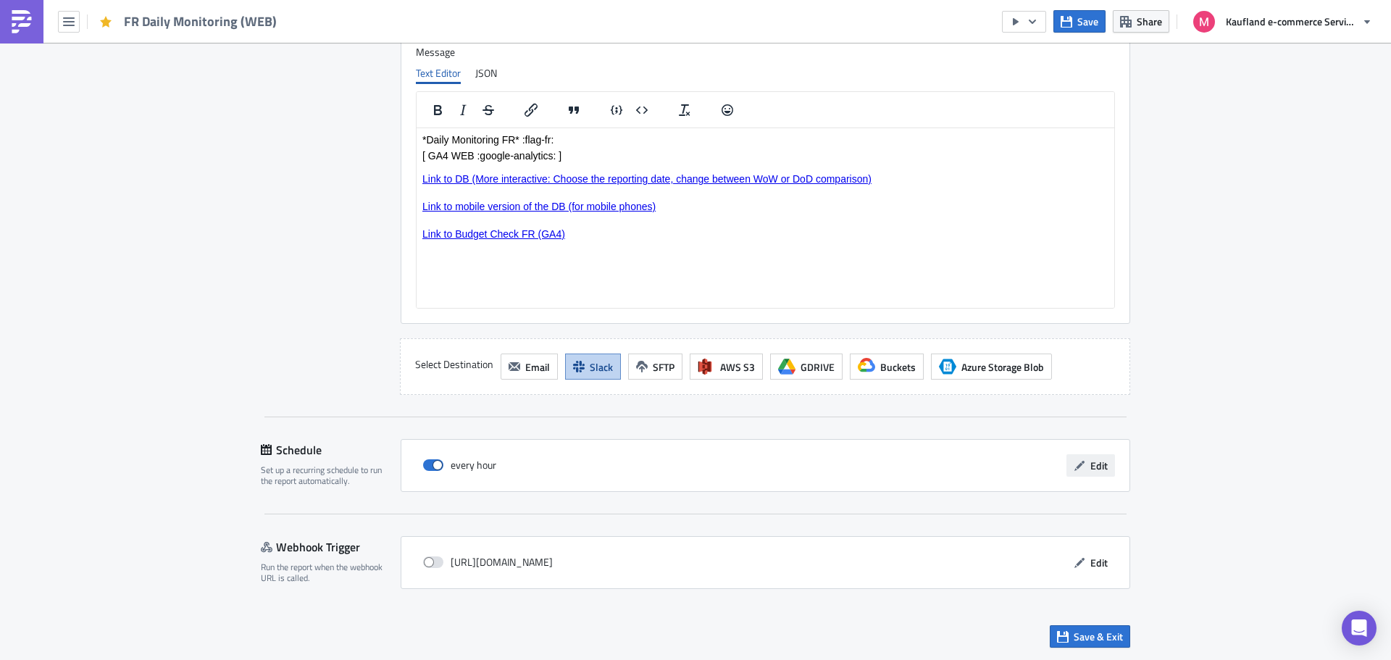  Describe the element at coordinates (201, 21) in the screenshot. I see `span: FR Daily Monitoring (WEB)` at that location.